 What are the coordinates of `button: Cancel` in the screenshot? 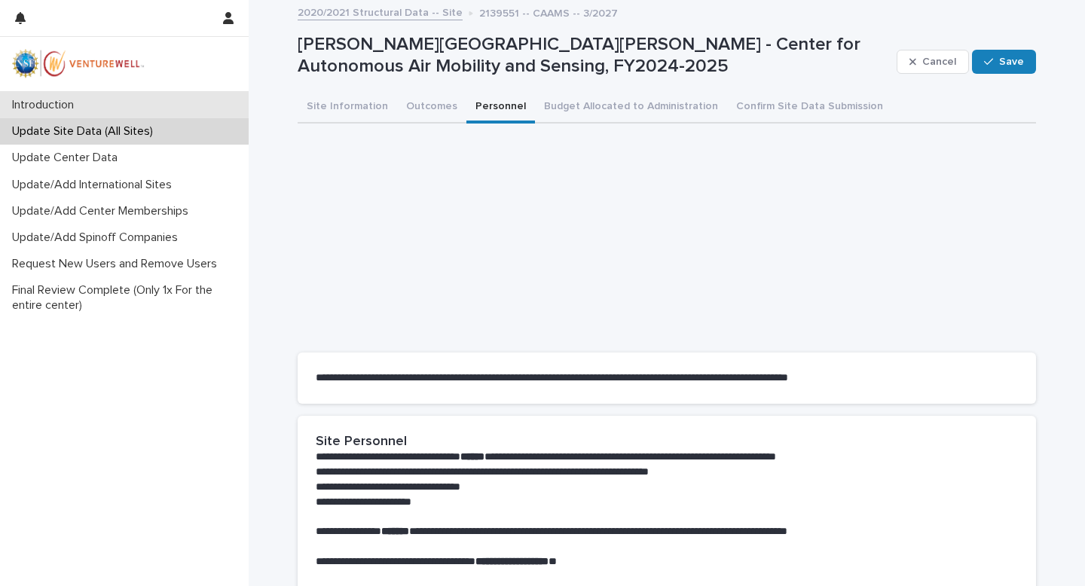 It's located at (933, 62).